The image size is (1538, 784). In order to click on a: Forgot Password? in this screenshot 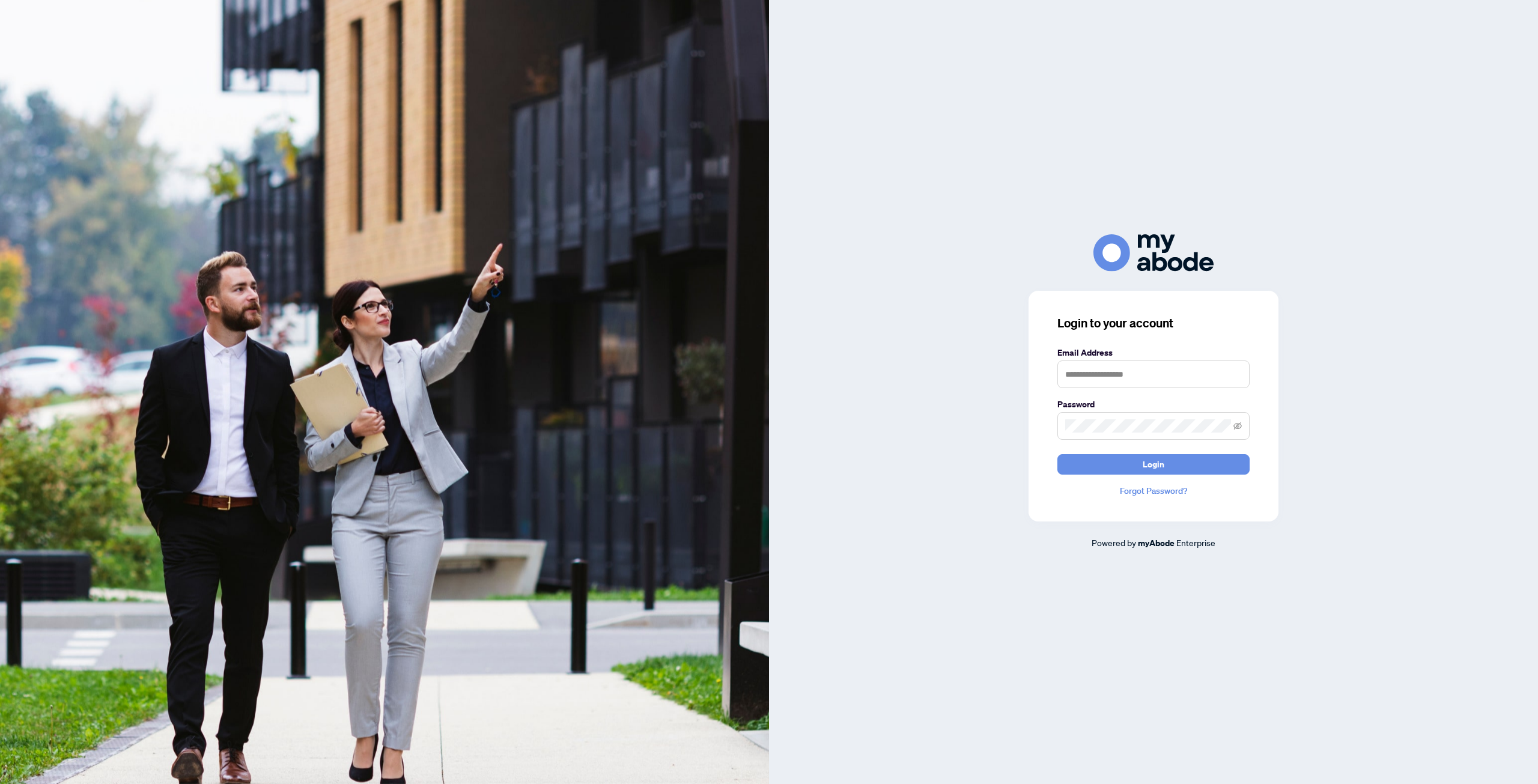, I will do `click(1154, 490)`.